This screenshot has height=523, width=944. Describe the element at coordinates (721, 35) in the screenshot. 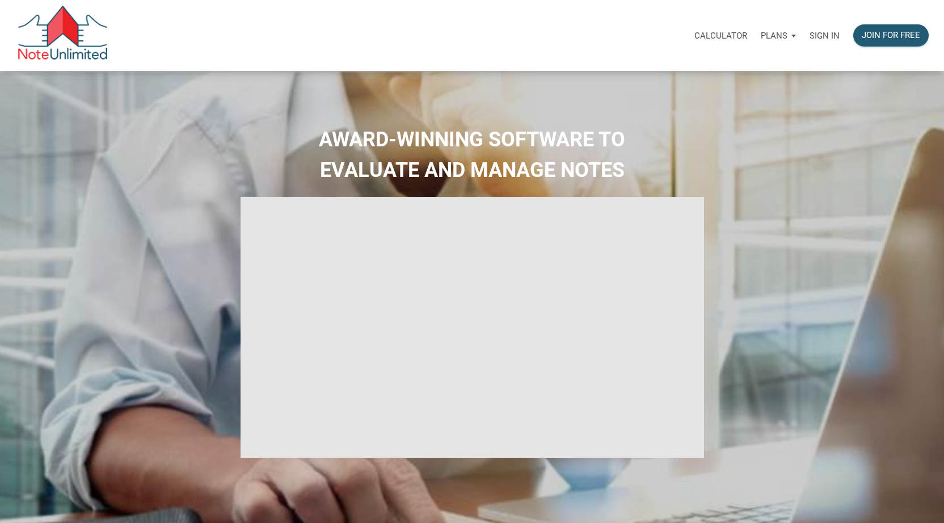

I see `a: Calculator` at that location.